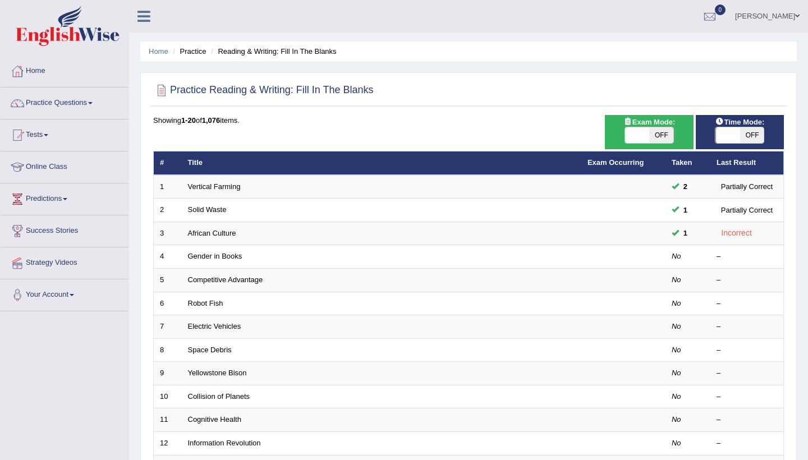 The image size is (808, 460). I want to click on a: Cognitive Health, so click(214, 419).